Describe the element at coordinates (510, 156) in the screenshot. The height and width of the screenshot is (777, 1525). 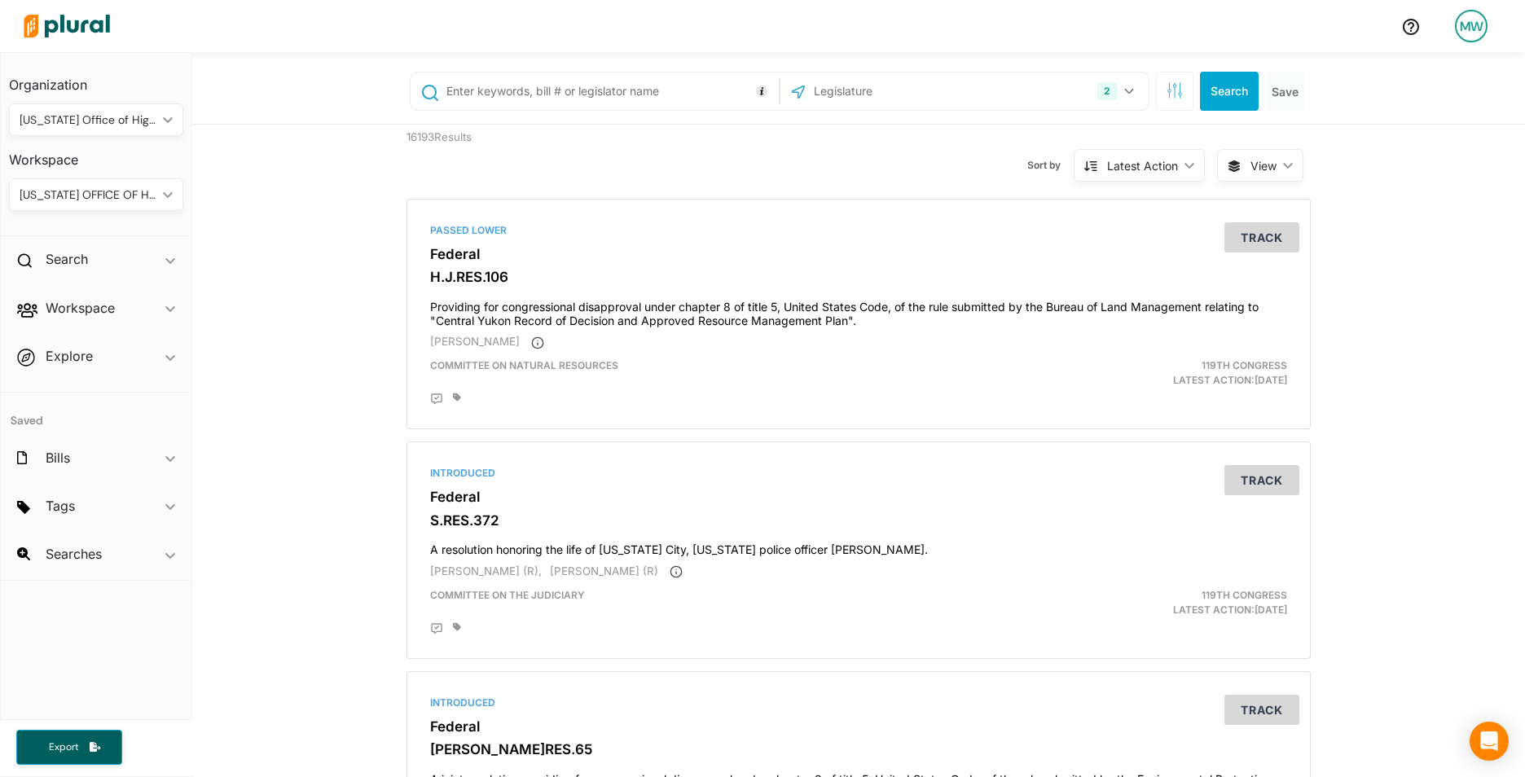
I see `div: 16193 Results` at that location.